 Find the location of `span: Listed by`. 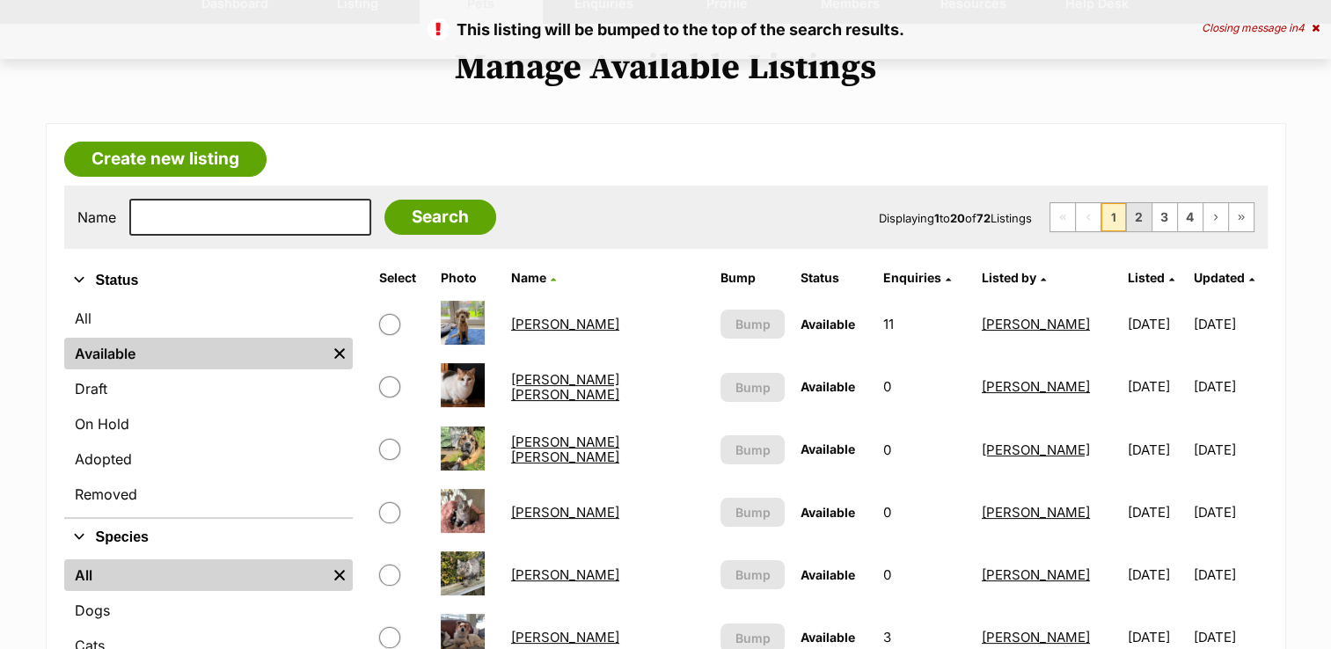

span: Listed by is located at coordinates (1009, 277).